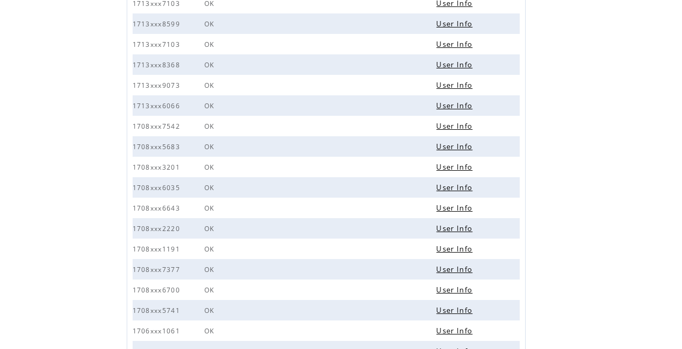 The height and width of the screenshot is (349, 682). What do you see at coordinates (158, 228) in the screenshot?
I see `span: 1708xxx2220` at bounding box center [158, 228].